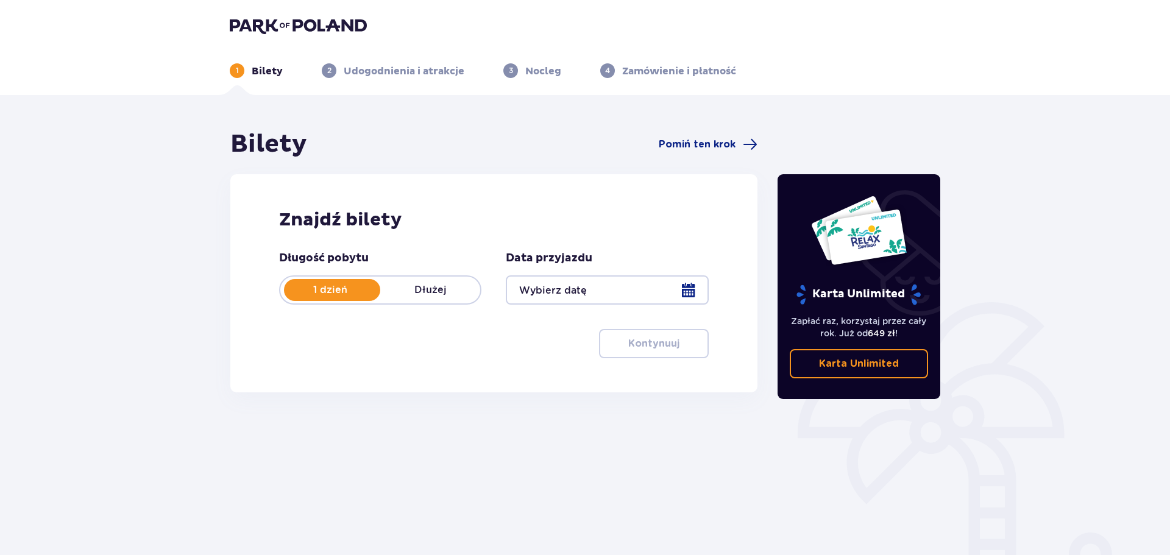 The image size is (1170, 555). I want to click on a: Karta Unlimited, so click(859, 364).